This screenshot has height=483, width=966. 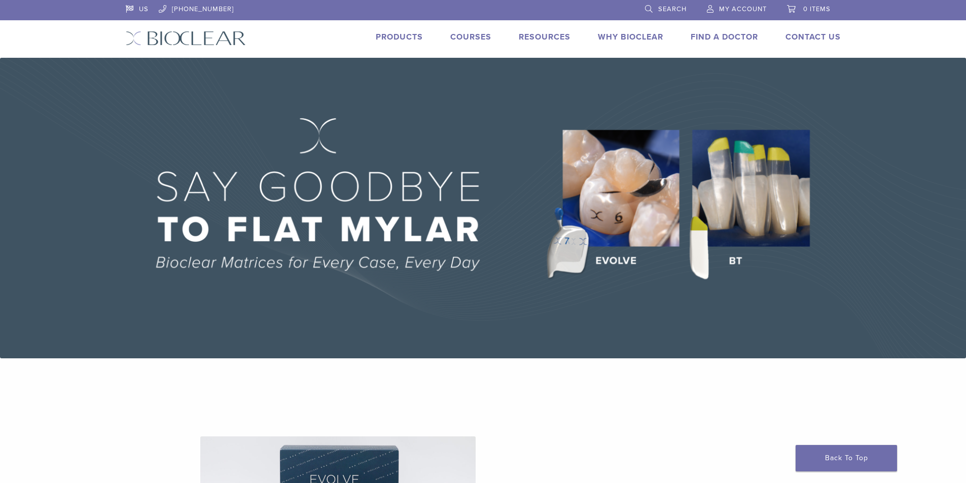 I want to click on span: Search, so click(x=673, y=9).